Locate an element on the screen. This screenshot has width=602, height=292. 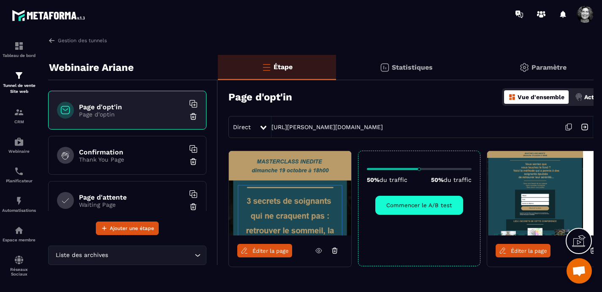
a: social-networksocial-networkRéseaux Sociaux is located at coordinates (19, 266).